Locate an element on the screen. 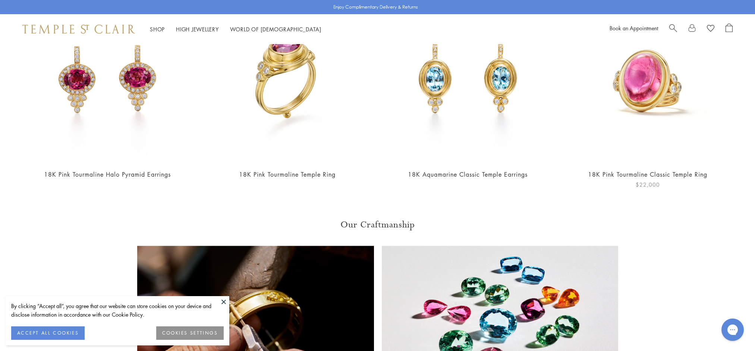 The image size is (755, 351). a: High JewelleryHigh Jewellery is located at coordinates (197, 29).